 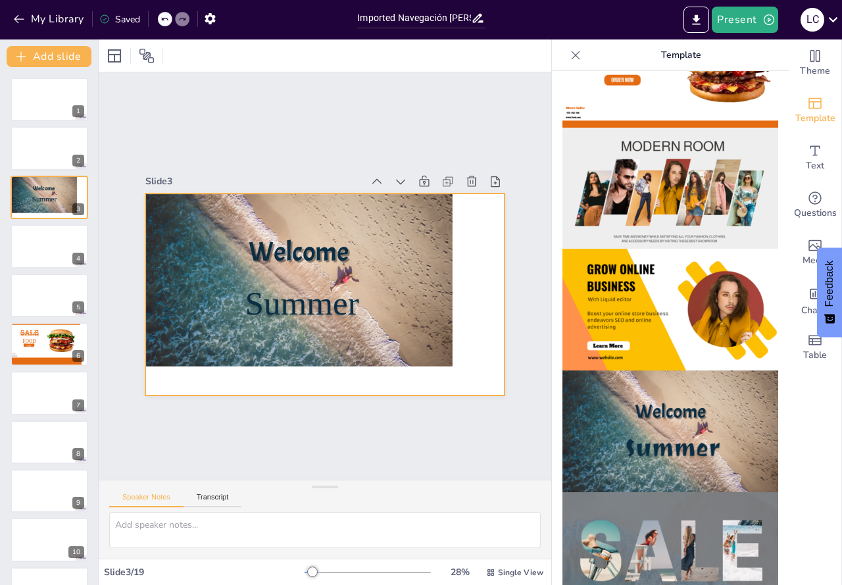 What do you see at coordinates (428, 334) in the screenshot?
I see `div: Slide 3` at bounding box center [428, 334].